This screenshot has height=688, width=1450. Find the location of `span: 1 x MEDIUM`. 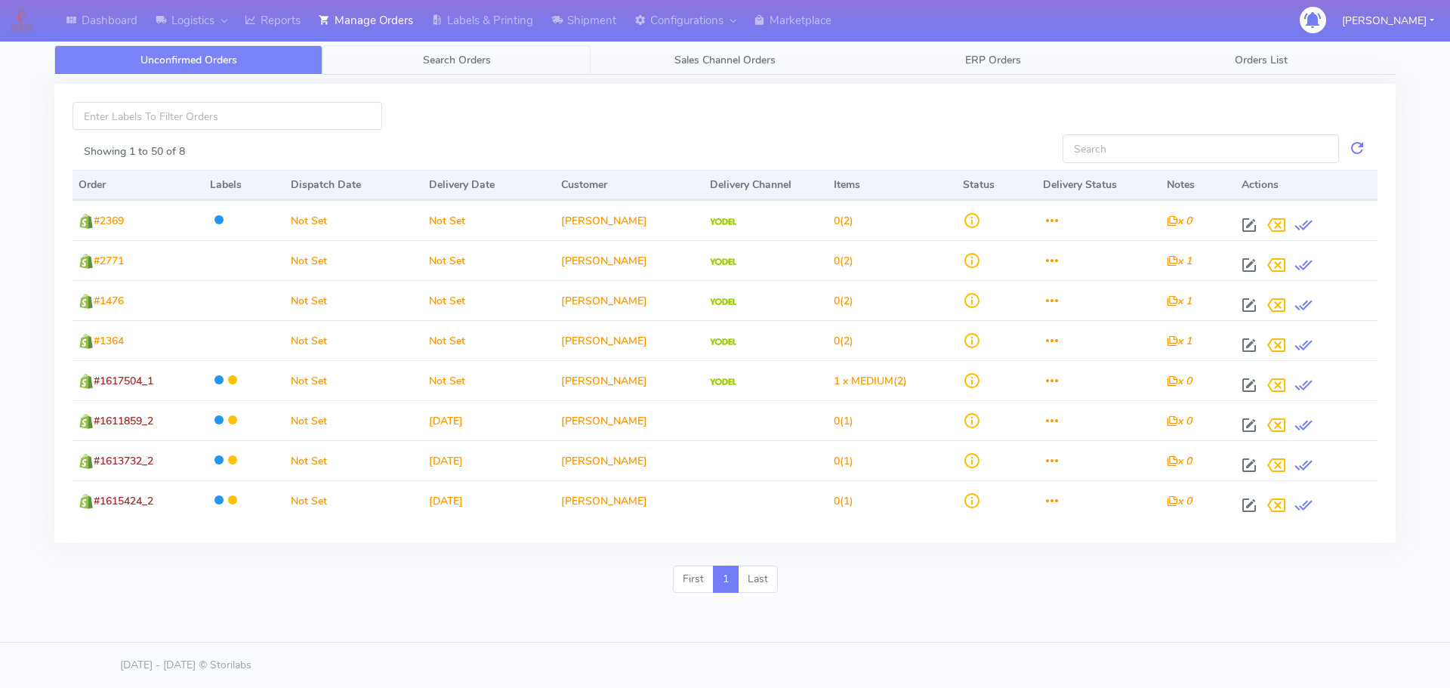

span: 1 x MEDIUM is located at coordinates (863, 381).